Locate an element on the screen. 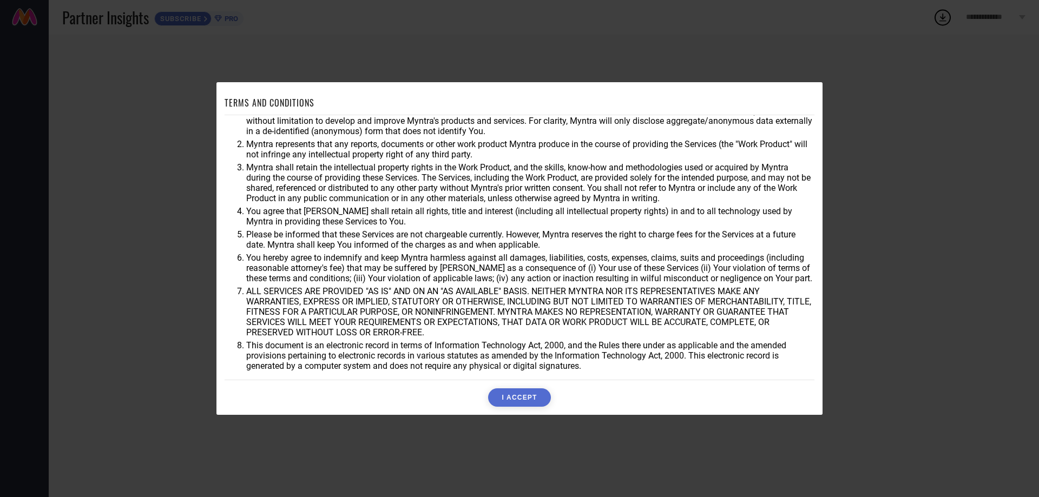 The height and width of the screenshot is (497, 1039). li: You hereby agree to indemnify and keep Myntra harmless against all damages, liabilities, costs, e... is located at coordinates (530, 268).